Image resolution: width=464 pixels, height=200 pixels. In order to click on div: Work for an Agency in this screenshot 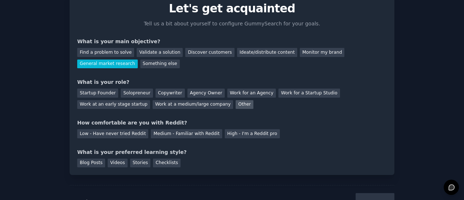, I will do `click(252, 93)`.